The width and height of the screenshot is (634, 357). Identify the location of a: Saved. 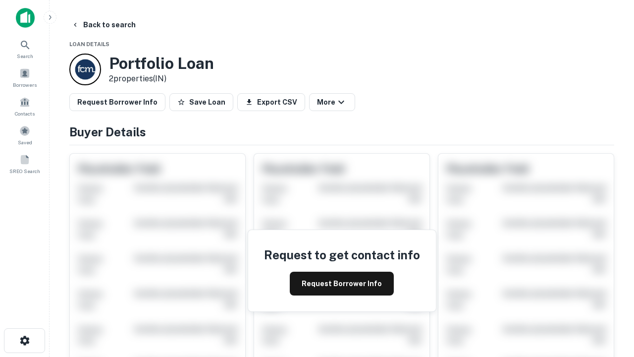
(25, 135).